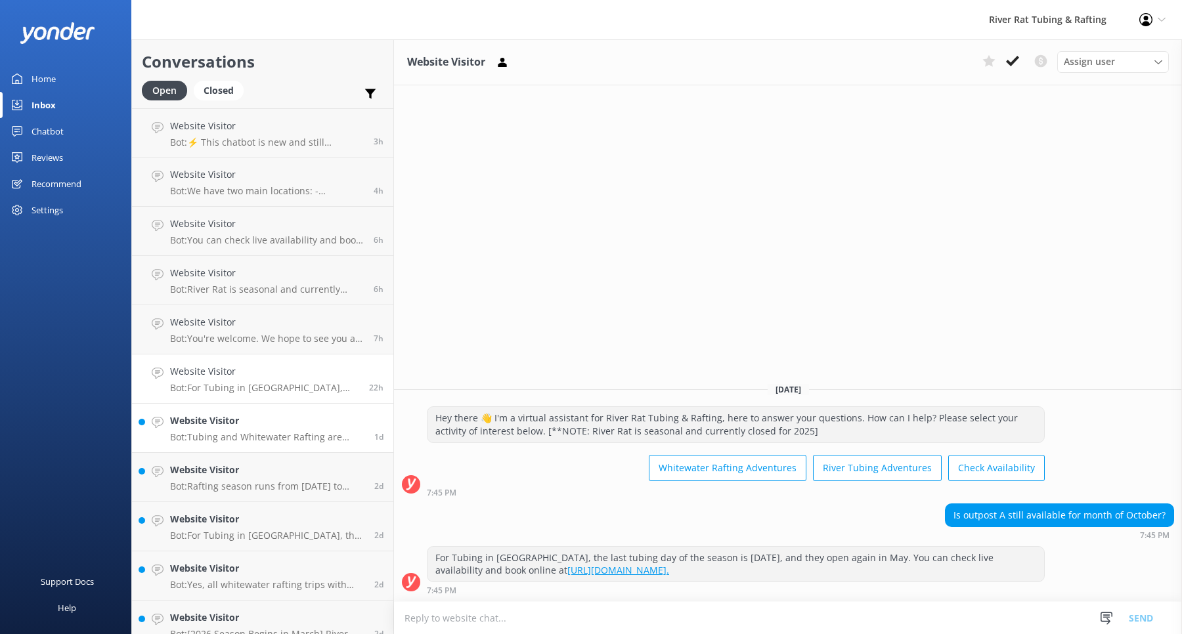 The width and height of the screenshot is (1182, 634). I want to click on button: Whitewater Rafting Adventures, so click(727, 468).